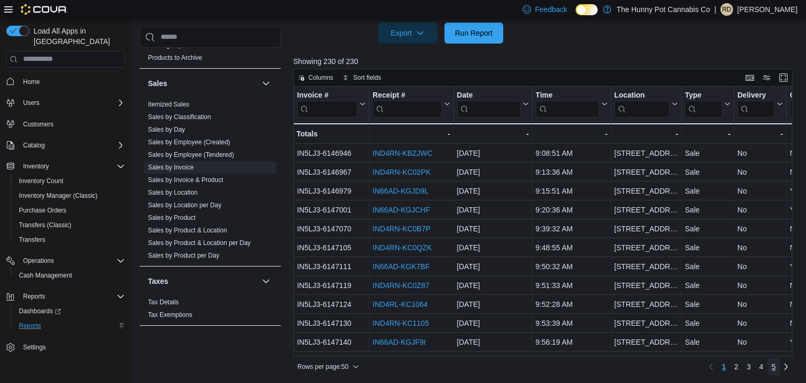  I want to click on span: Operations, so click(38, 261).